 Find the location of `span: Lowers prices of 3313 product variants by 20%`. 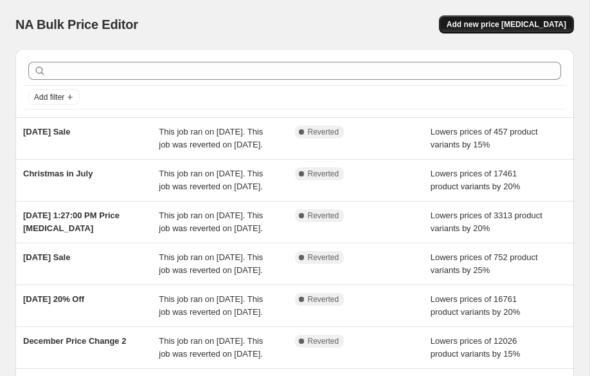

span: Lowers prices of 3313 product variants by 20% is located at coordinates (487, 221).